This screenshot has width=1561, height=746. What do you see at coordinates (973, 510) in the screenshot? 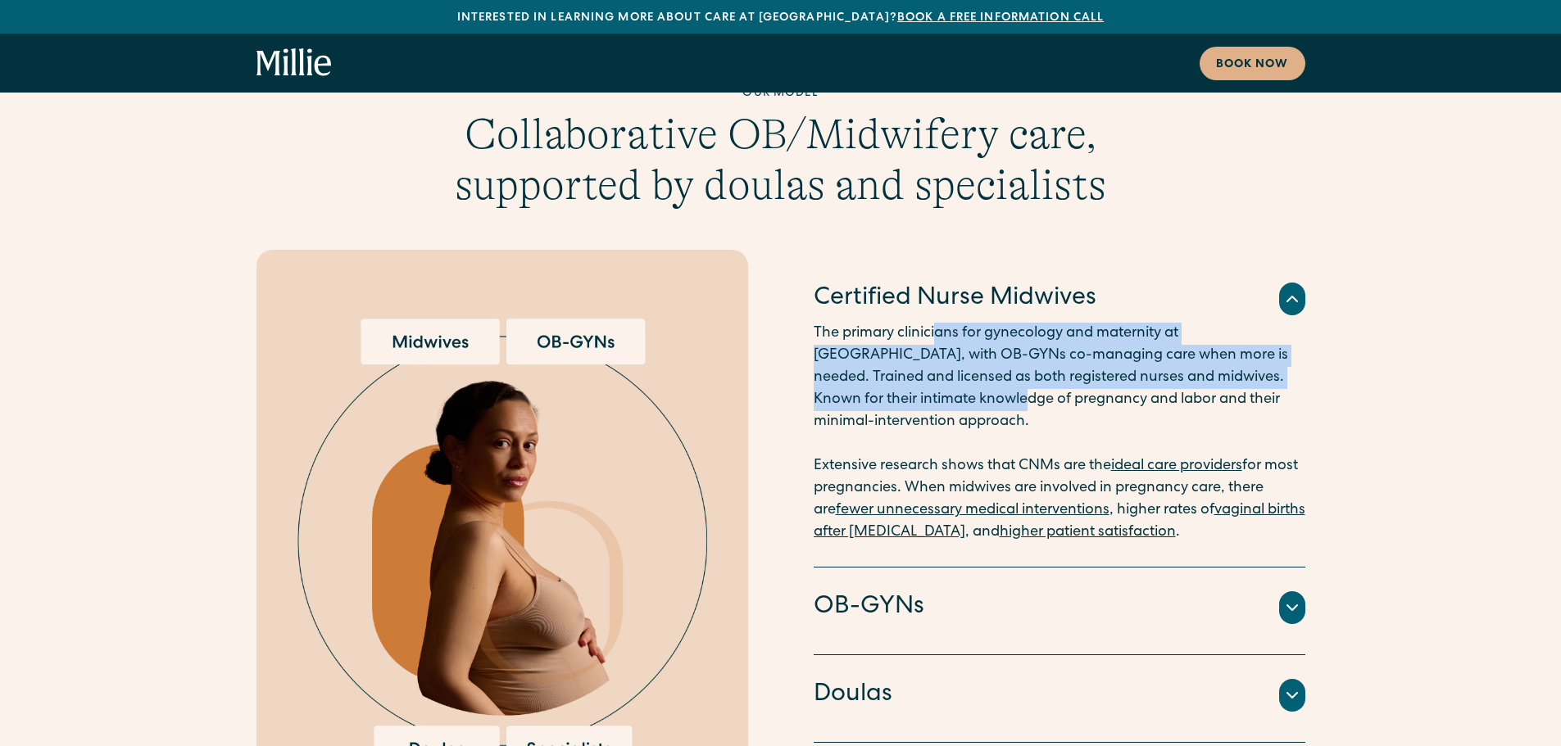
I see `a: fewer unnecessary medical interventions` at bounding box center [973, 510].